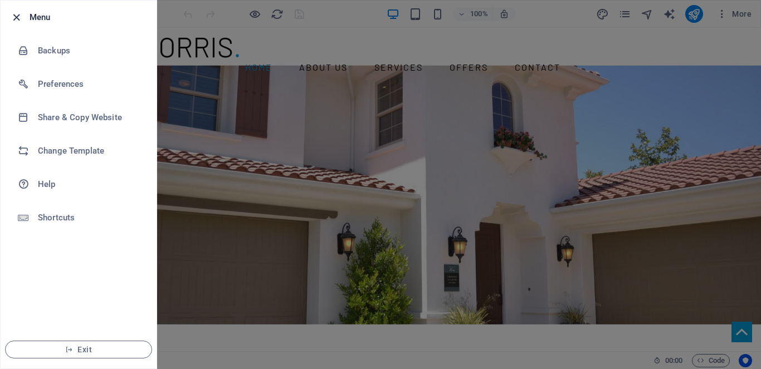 The height and width of the screenshot is (369, 761). What do you see at coordinates (89, 51) in the screenshot?
I see `h6: Backups` at bounding box center [89, 51].